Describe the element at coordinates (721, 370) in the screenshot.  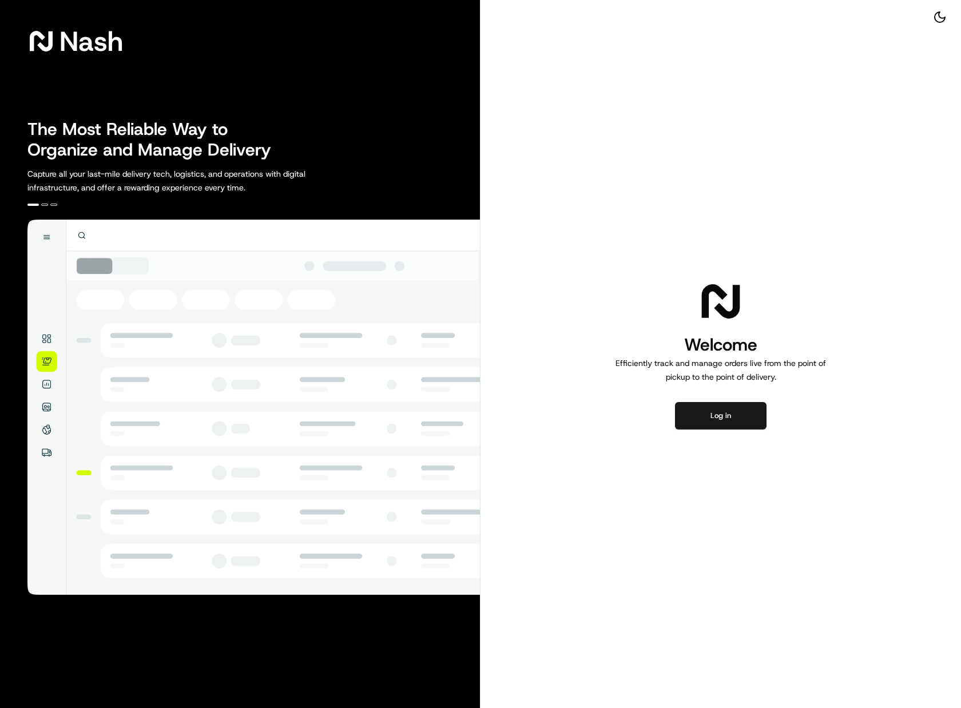
I see `p: Efficiently track and manage orders live from the point of pickup to the point of delivery.` at that location.